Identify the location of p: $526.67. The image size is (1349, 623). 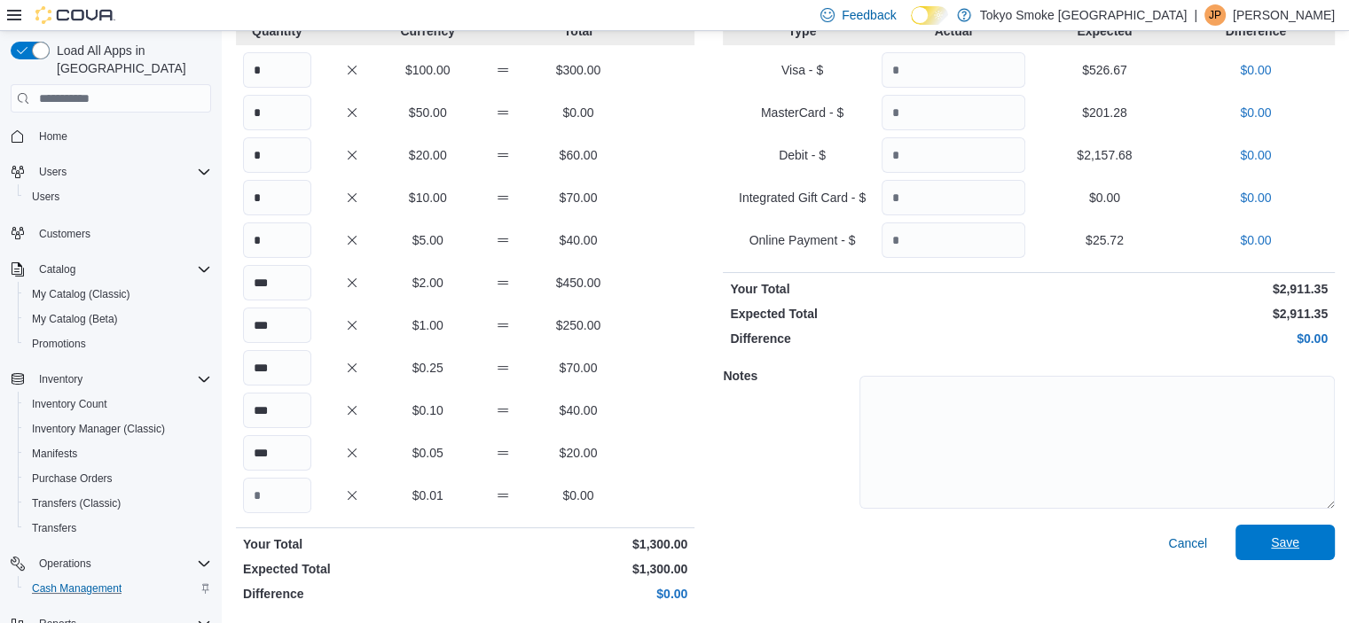
(1104, 70).